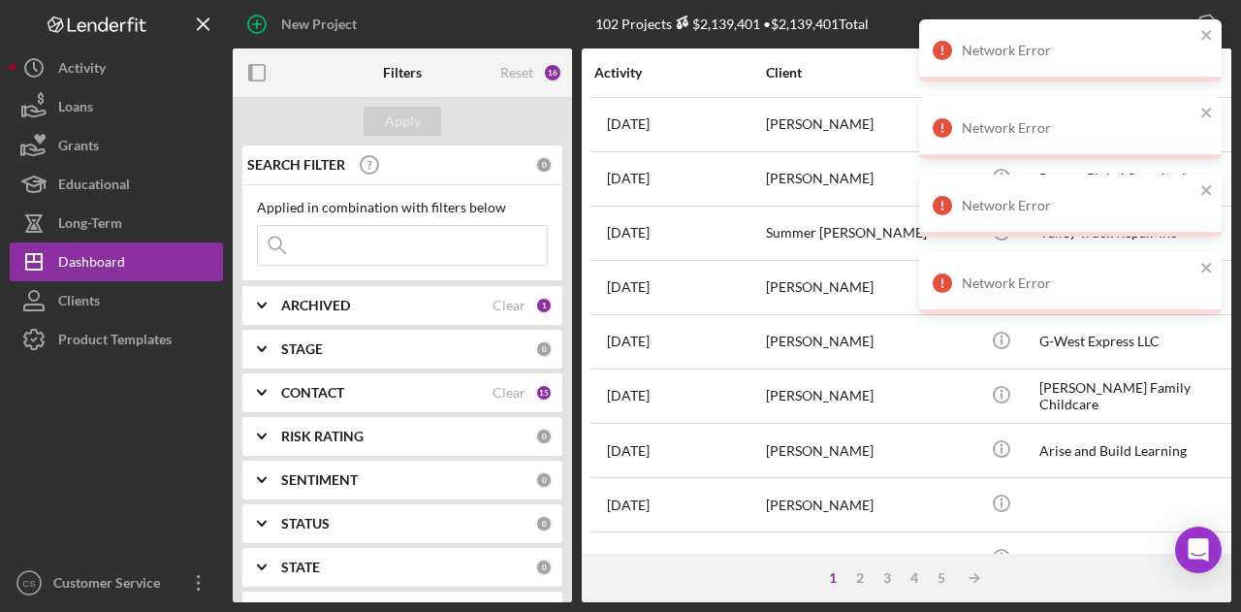 The height and width of the screenshot is (612, 1241). I want to click on b: CONTACT, so click(312, 393).